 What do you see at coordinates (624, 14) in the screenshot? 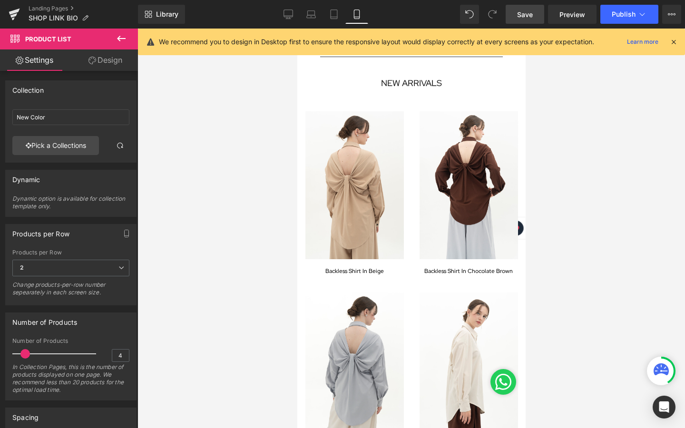
I see `span: Publish` at bounding box center [624, 14].